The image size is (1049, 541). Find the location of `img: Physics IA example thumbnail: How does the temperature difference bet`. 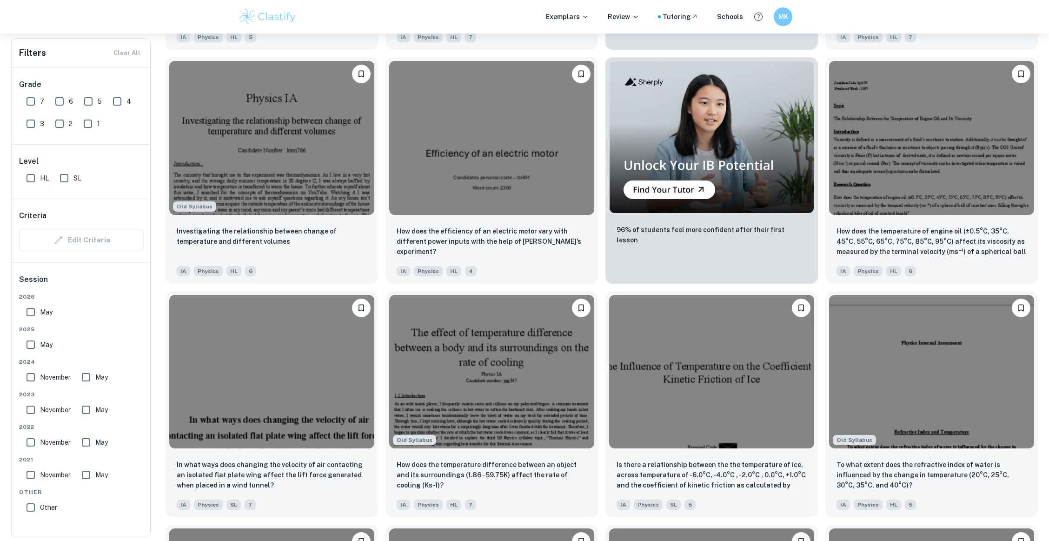

img: Physics IA example thumbnail: How does the temperature difference bet is located at coordinates (491, 371).